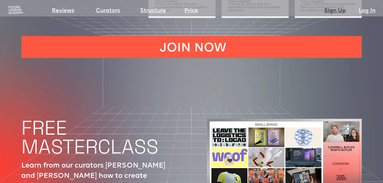  Describe the element at coordinates (191, 47) in the screenshot. I see `a: JOIN NOW` at that location.